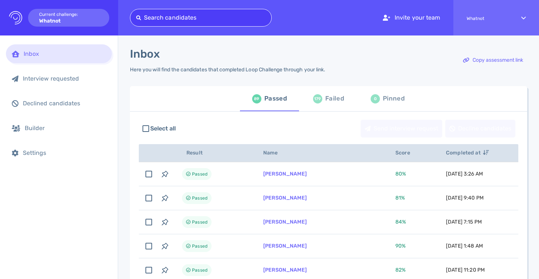 The height and width of the screenshot is (279, 539). I want to click on th: Result, so click(214, 153).